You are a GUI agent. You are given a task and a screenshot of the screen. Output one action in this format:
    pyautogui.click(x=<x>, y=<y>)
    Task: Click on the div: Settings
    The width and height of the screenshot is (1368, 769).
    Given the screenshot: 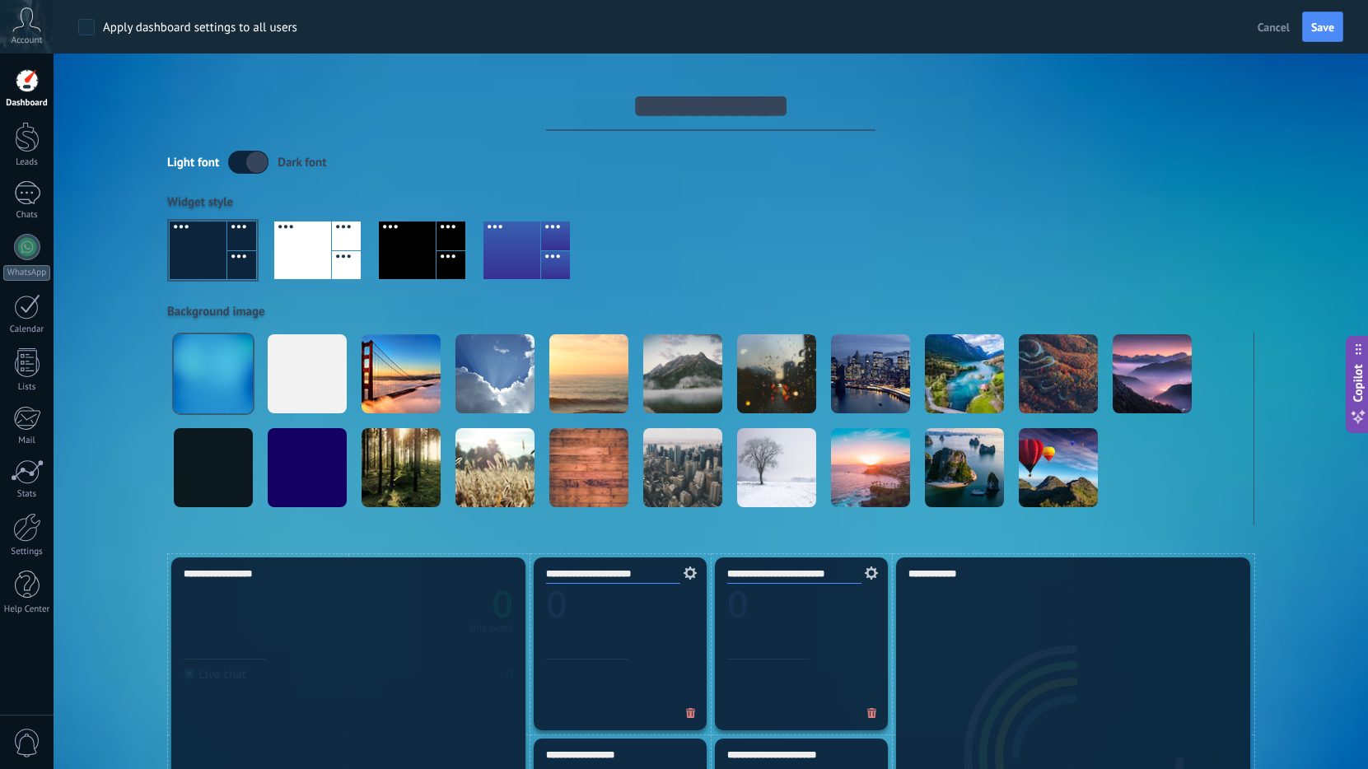 What is the action you would take?
    pyautogui.click(x=27, y=552)
    